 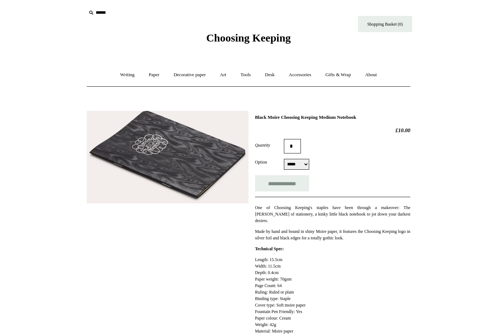 What do you see at coordinates (190, 75) in the screenshot?
I see `a: Decorative paper` at bounding box center [190, 75].